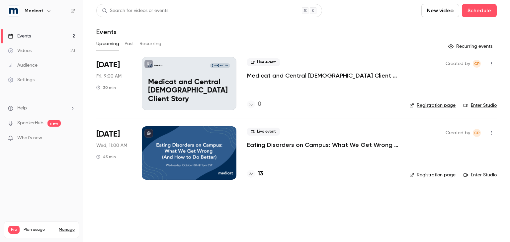 This screenshot has width=510, height=242. I want to click on p: Medicat, so click(159, 66).